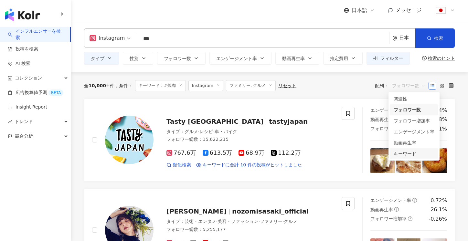 The image size is (468, 241). I want to click on span: 推定費用, so click(339, 59).